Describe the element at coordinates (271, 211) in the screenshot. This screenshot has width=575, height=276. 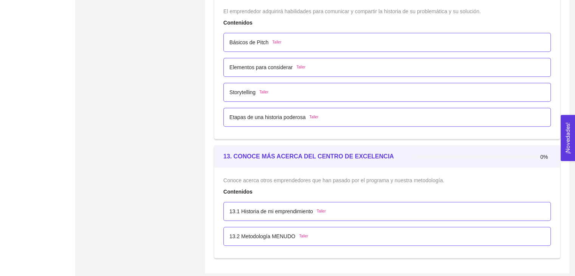
I see `p: 13.1 Historia de mi emprendimiento` at that location.